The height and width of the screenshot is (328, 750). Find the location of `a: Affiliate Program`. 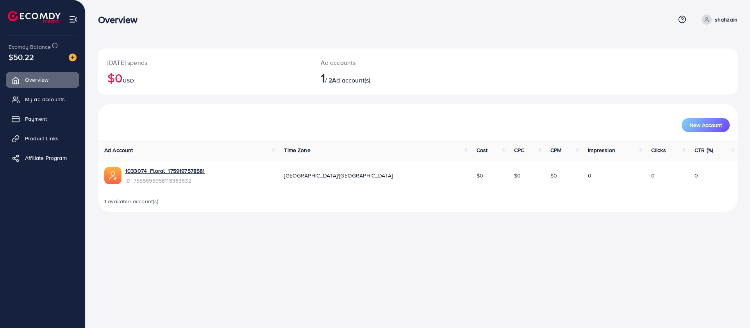

a: Affiliate Program is located at coordinates (43, 158).